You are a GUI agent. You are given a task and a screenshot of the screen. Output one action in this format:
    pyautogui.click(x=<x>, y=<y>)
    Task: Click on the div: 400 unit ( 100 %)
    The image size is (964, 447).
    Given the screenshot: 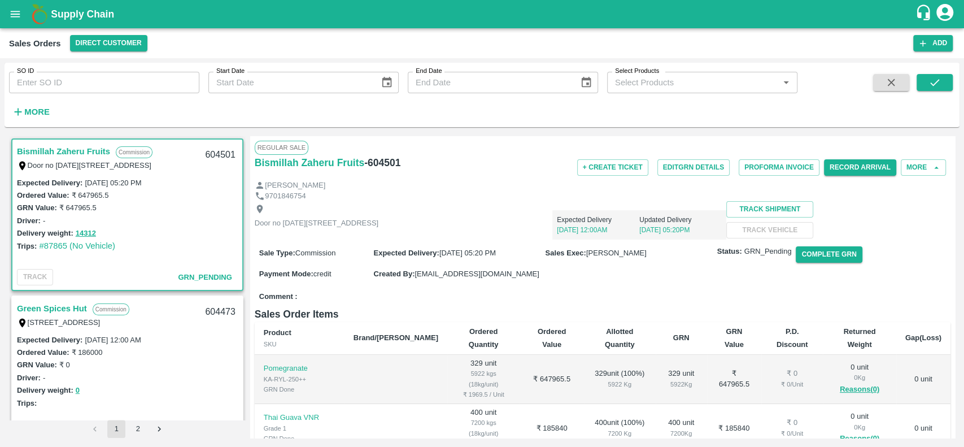 What is the action you would take?
    pyautogui.click(x=619, y=427)
    